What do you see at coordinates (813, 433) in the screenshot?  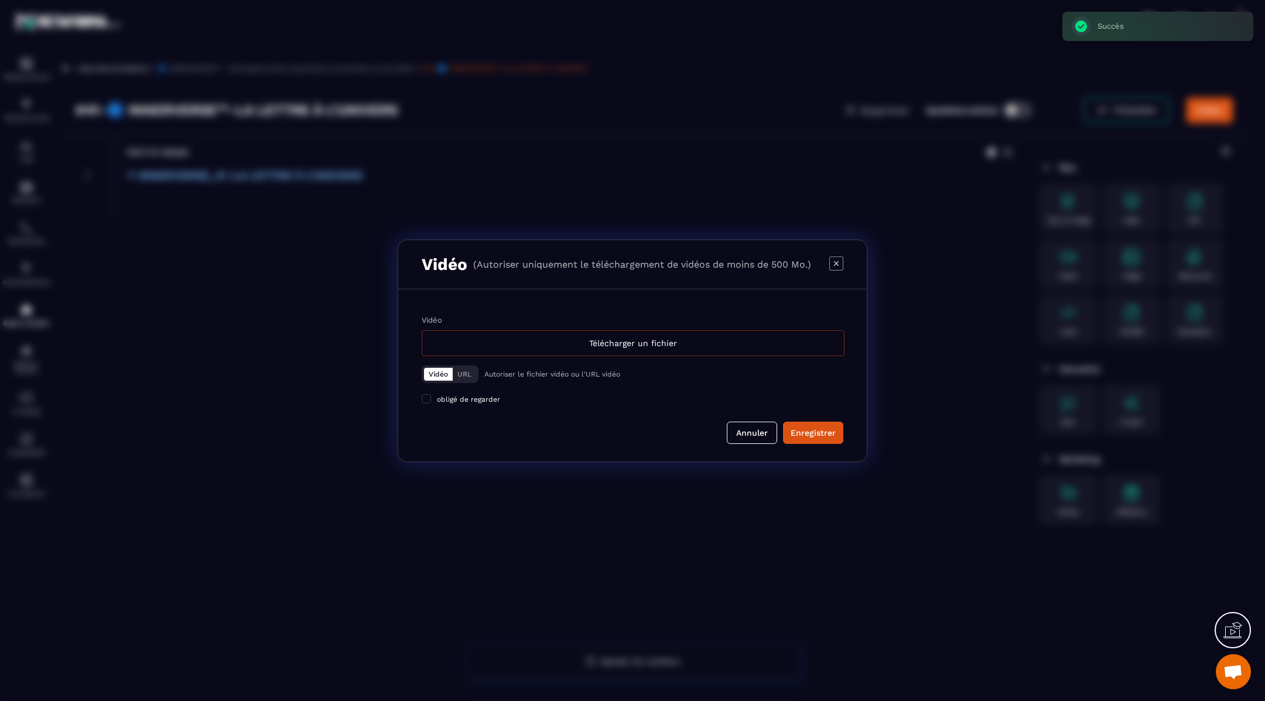 I see `div: Enregistrer` at bounding box center [813, 433].